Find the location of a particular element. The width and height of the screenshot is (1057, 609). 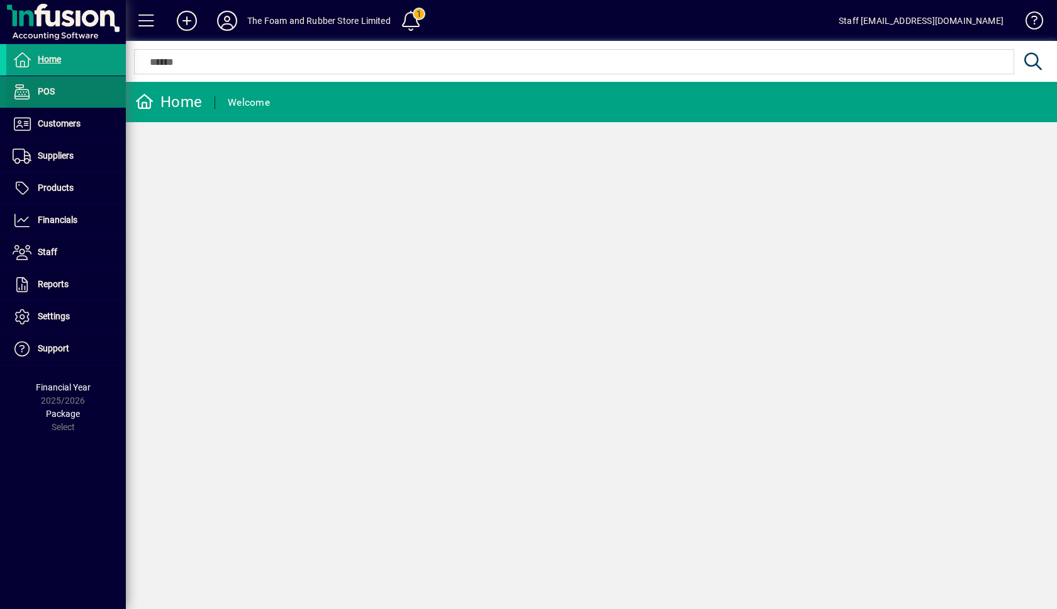

div: Home is located at coordinates (169, 102).